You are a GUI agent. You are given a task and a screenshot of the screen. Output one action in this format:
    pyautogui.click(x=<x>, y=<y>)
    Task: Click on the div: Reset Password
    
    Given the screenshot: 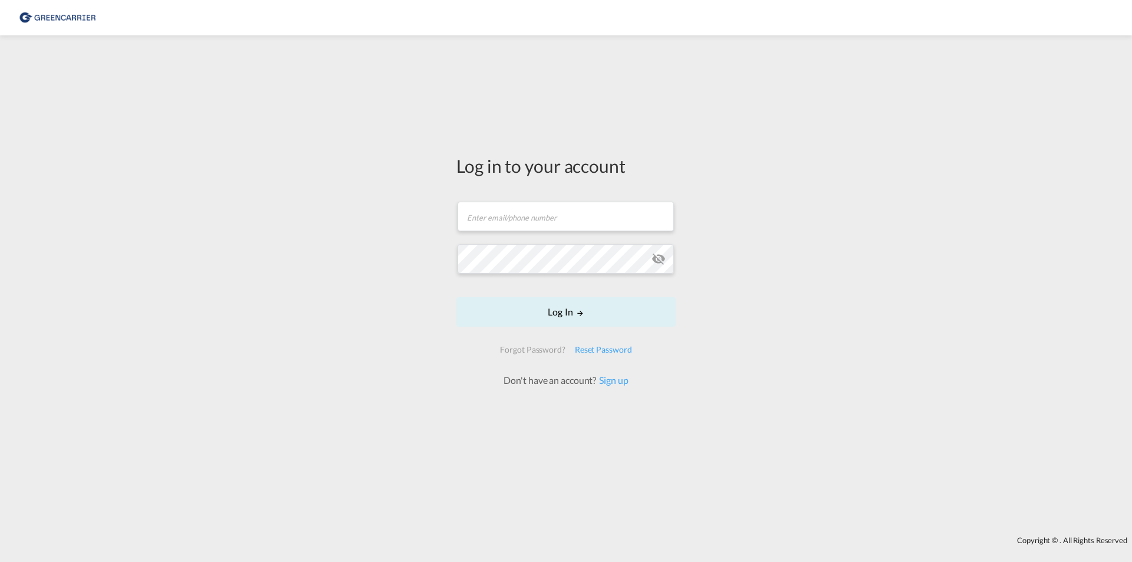 What is the action you would take?
    pyautogui.click(x=603, y=350)
    